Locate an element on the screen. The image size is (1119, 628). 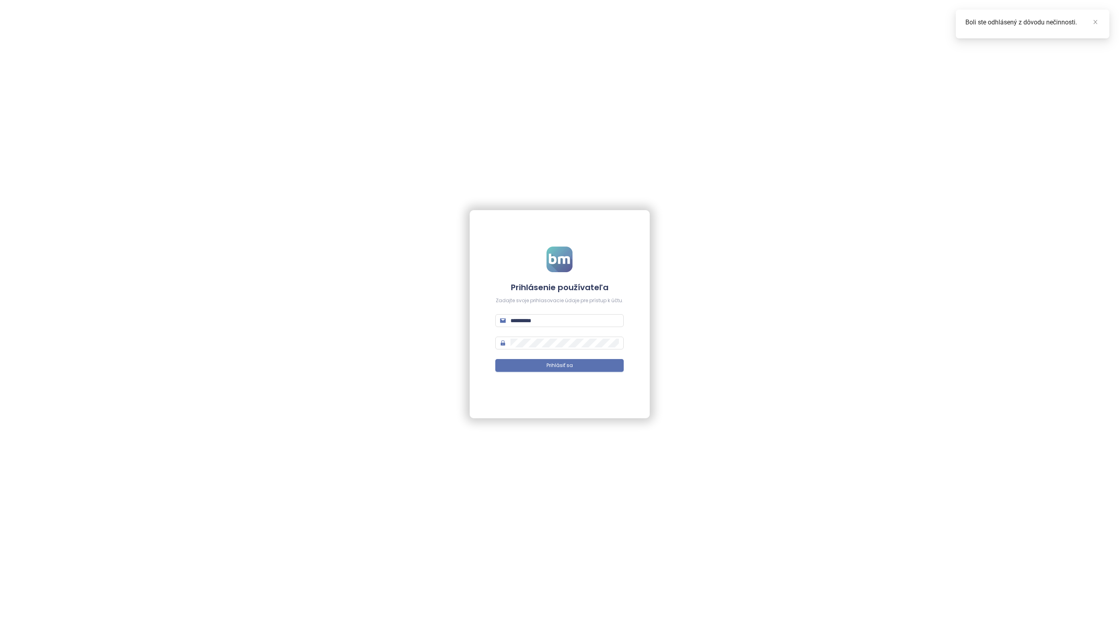
button: Prihlásiť sa is located at coordinates (559, 365).